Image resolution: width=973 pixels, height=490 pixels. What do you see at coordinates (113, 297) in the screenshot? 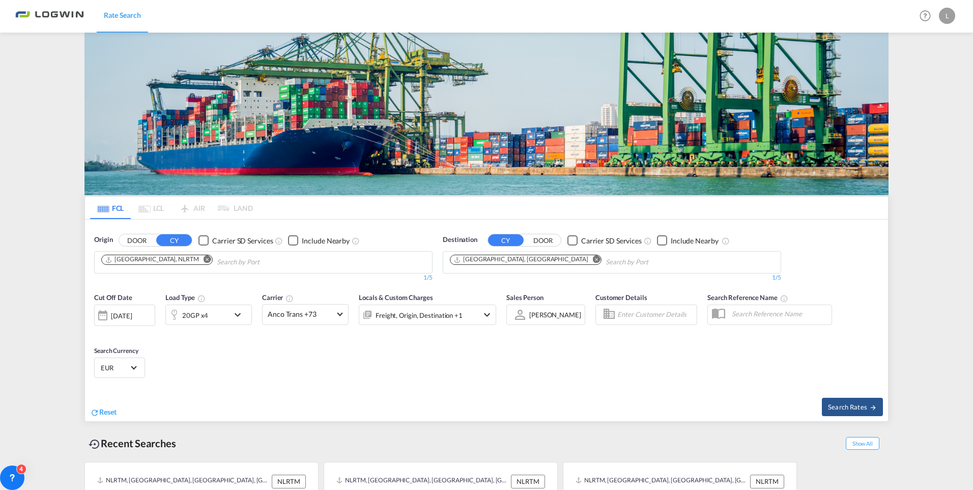
I see `span: Cut Off Date` at bounding box center [113, 297].